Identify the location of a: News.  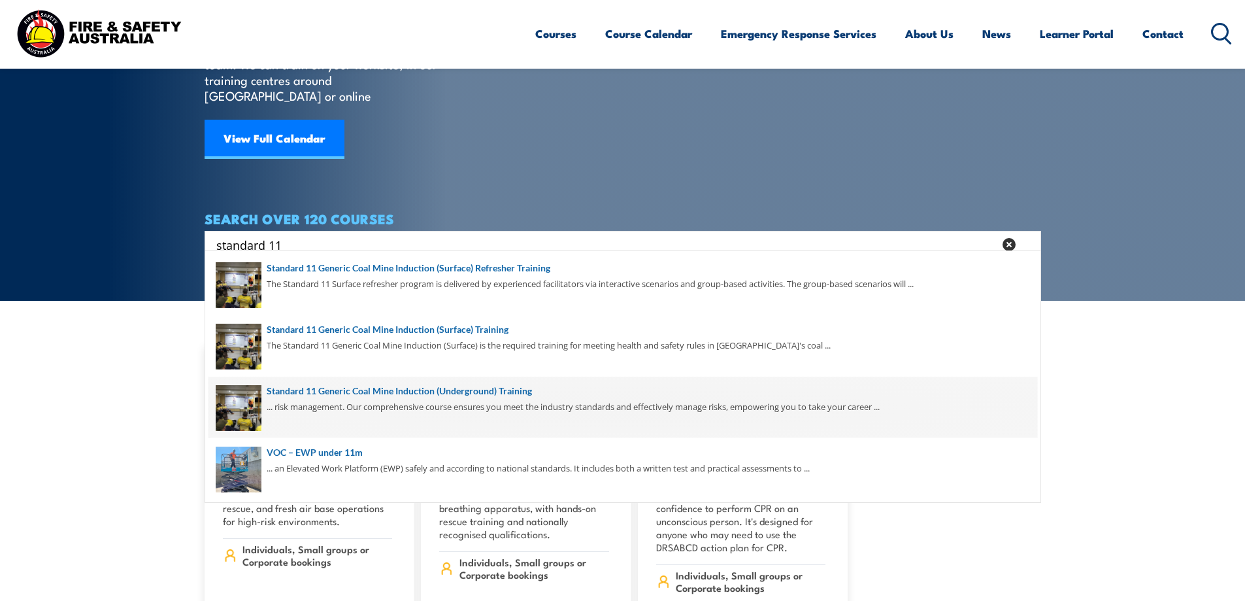
(997, 33).